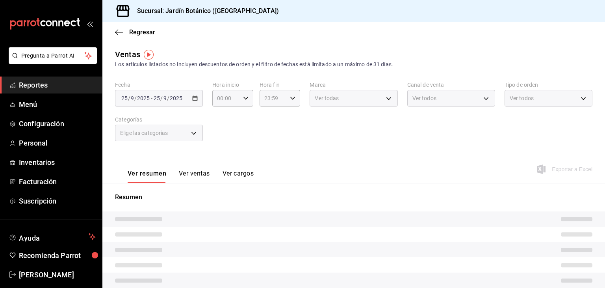  What do you see at coordinates (142, 32) in the screenshot?
I see `span: Regresar` at bounding box center [142, 32].